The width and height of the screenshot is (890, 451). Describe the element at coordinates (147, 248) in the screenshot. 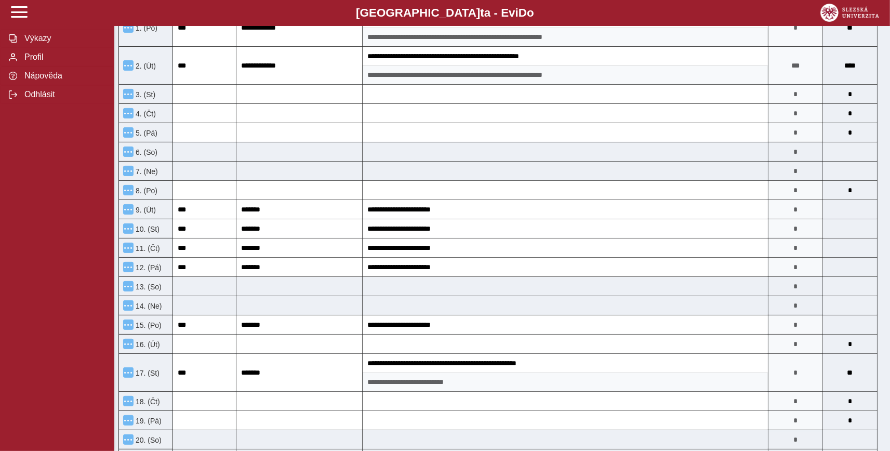

I see `span: 11. (Čt)` at that location.